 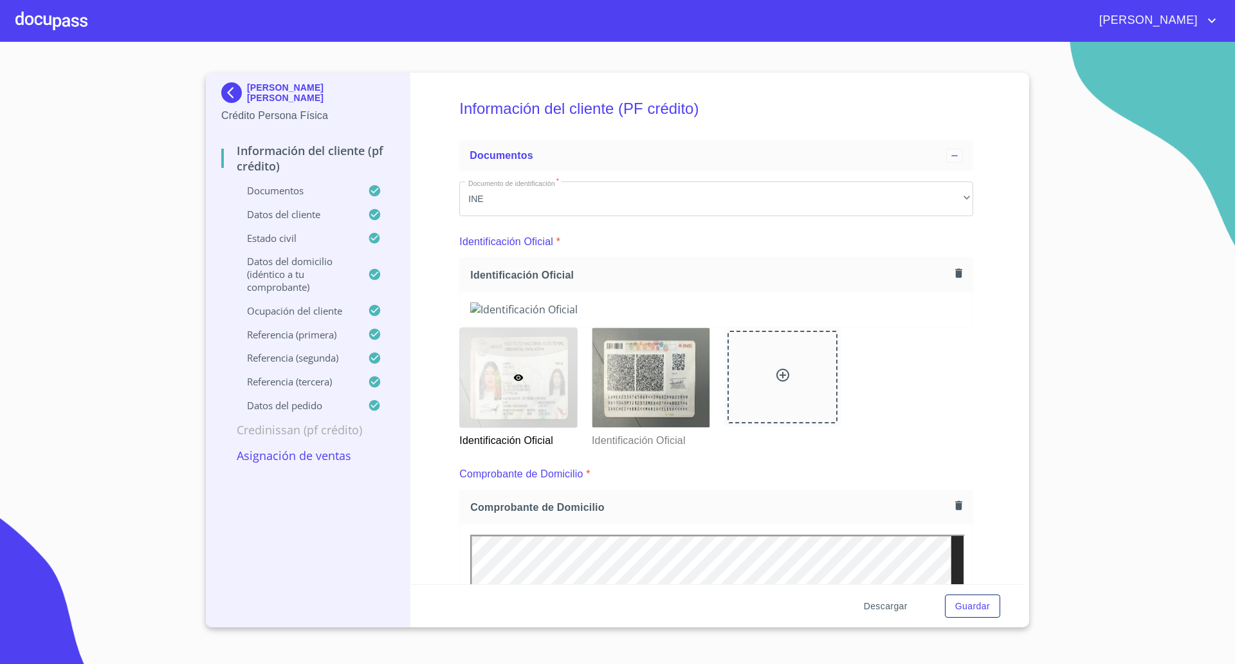 What do you see at coordinates (886, 606) in the screenshot?
I see `button: Descargar` at bounding box center [886, 606].